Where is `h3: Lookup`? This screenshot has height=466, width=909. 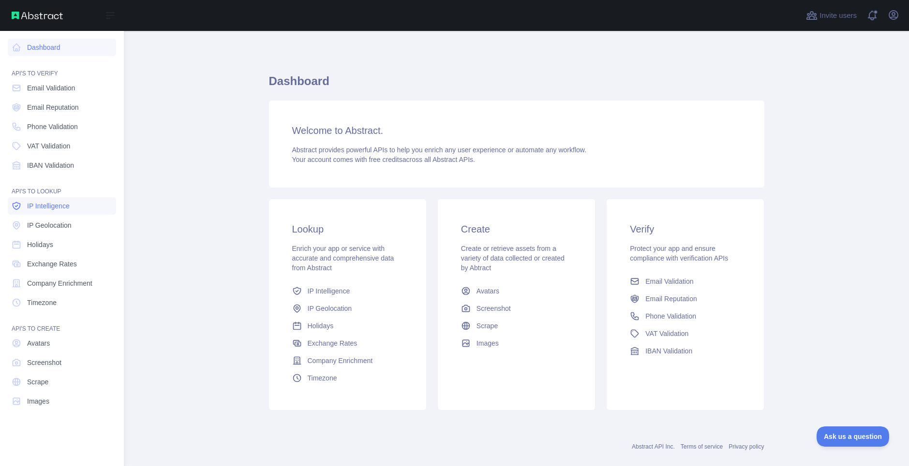 h3: Lookup is located at coordinates (347, 229).